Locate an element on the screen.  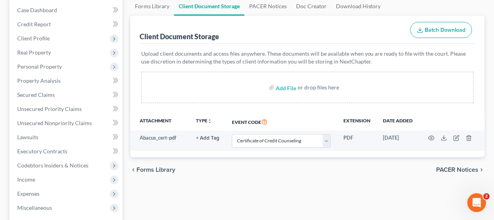
a: Lawsuits is located at coordinates (67, 137).